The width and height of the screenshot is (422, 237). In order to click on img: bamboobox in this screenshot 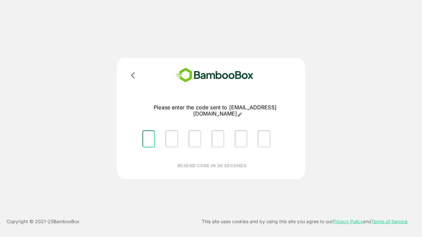, I will do `click(215, 75)`.